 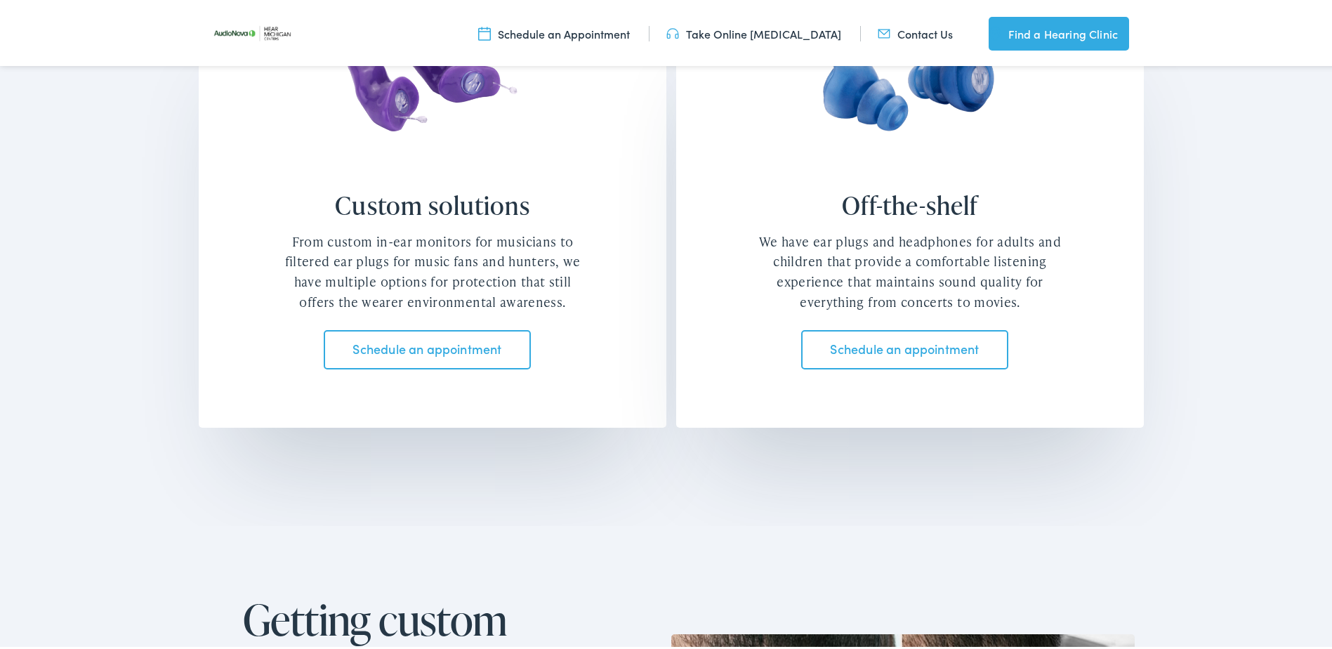 What do you see at coordinates (433, 269) in the screenshot?
I see `div: From custom in-ear monitors for musicians to filtered ear plugs for music fans and hunters, we ha...` at bounding box center [433, 269].